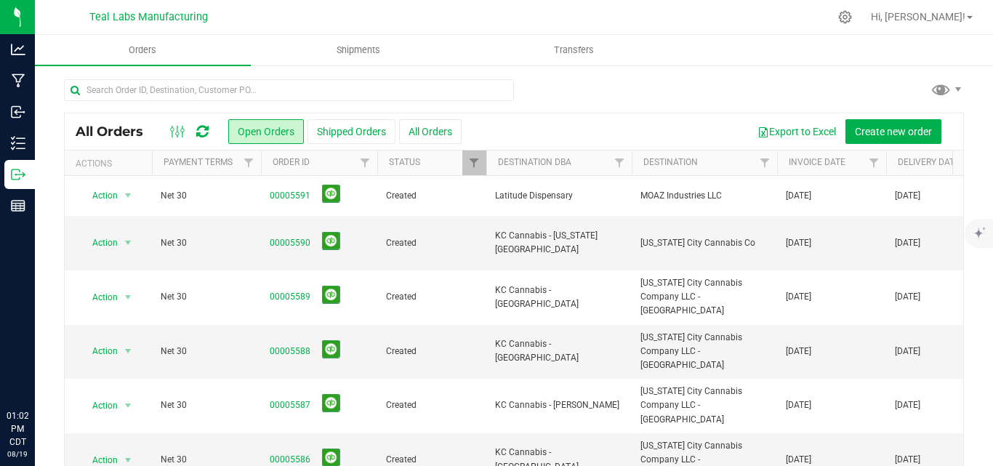  What do you see at coordinates (404, 162) in the screenshot?
I see `a: Status` at bounding box center [404, 162].